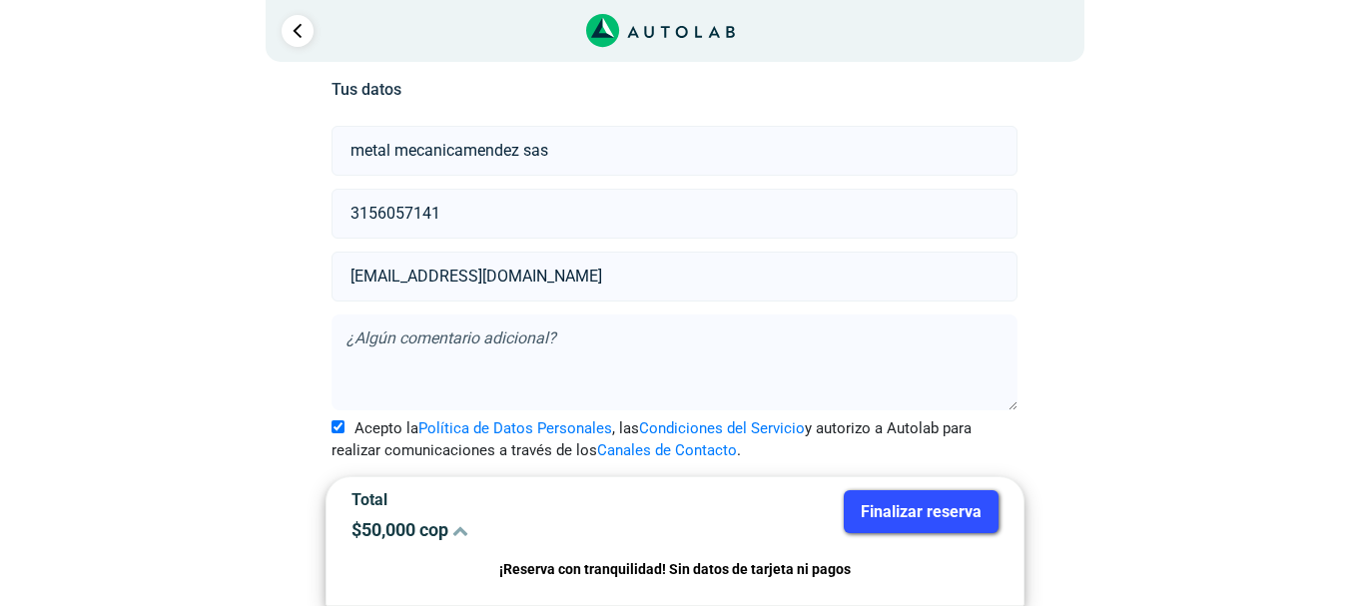  I want to click on input: Acepto laPolítica de Datos Personales, lasCondiciones del Servicioy autorizo a Autolab para reali..., so click(337, 426).